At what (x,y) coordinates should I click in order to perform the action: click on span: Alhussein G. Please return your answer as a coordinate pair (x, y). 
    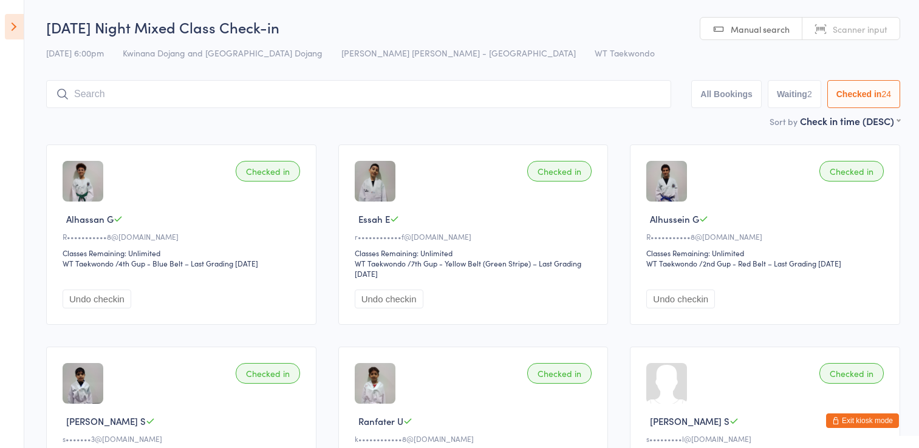
    Looking at the image, I should click on (674, 219).